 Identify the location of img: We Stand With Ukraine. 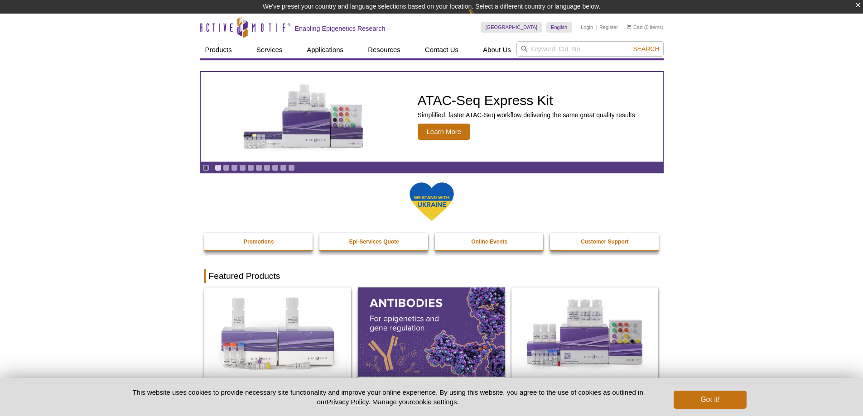
(432, 202).